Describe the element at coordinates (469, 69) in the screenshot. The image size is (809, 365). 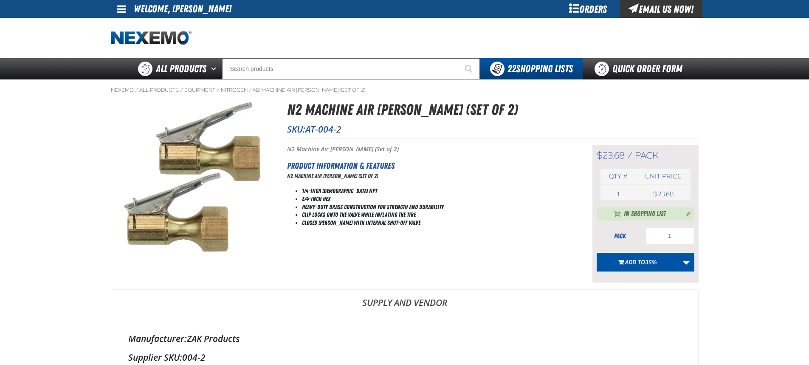
I see `button: Start Searching` at that location.